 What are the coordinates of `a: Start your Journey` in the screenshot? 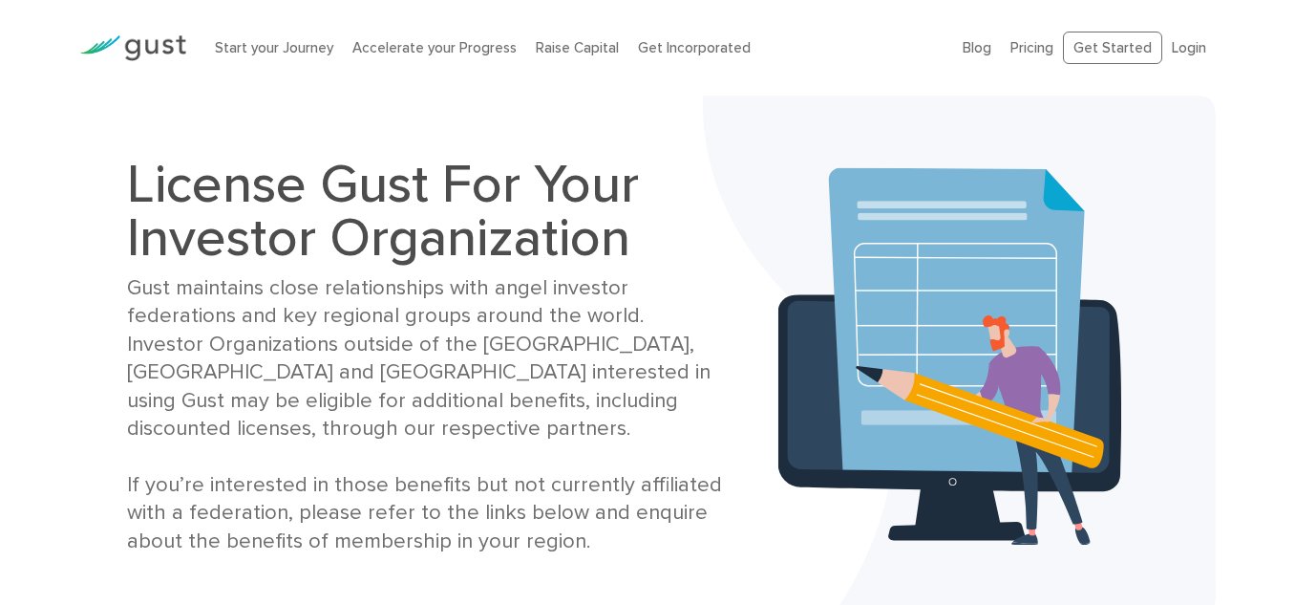 It's located at (274, 48).